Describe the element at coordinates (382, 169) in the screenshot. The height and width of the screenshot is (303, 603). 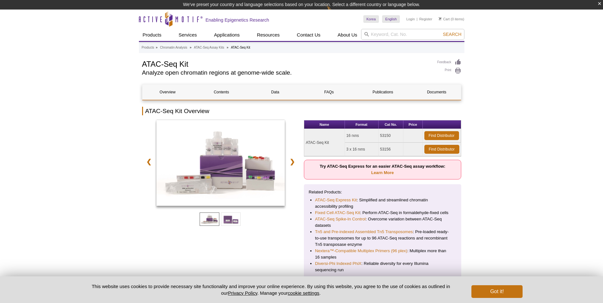
I see `strong: Try ATAC-Seq Express for an easier ATAC-Seq assay workflow:` at that location.